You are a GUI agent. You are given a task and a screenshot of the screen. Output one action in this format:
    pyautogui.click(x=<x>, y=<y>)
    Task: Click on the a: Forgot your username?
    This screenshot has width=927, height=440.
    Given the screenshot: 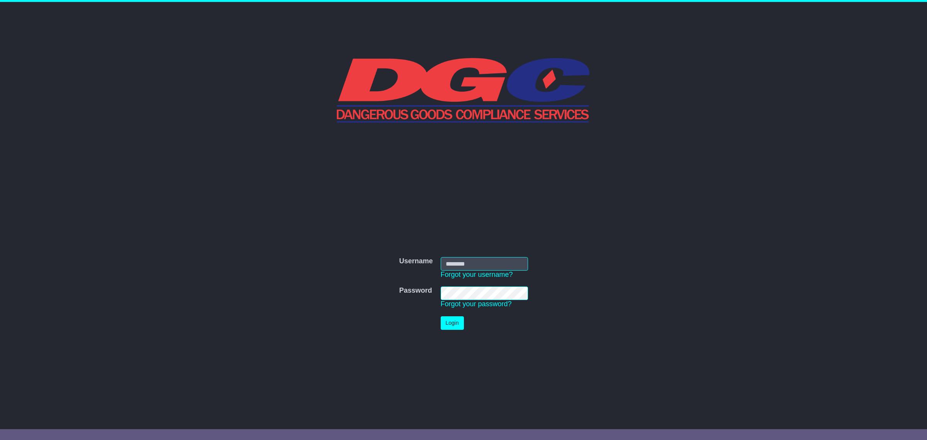 What is the action you would take?
    pyautogui.click(x=477, y=274)
    